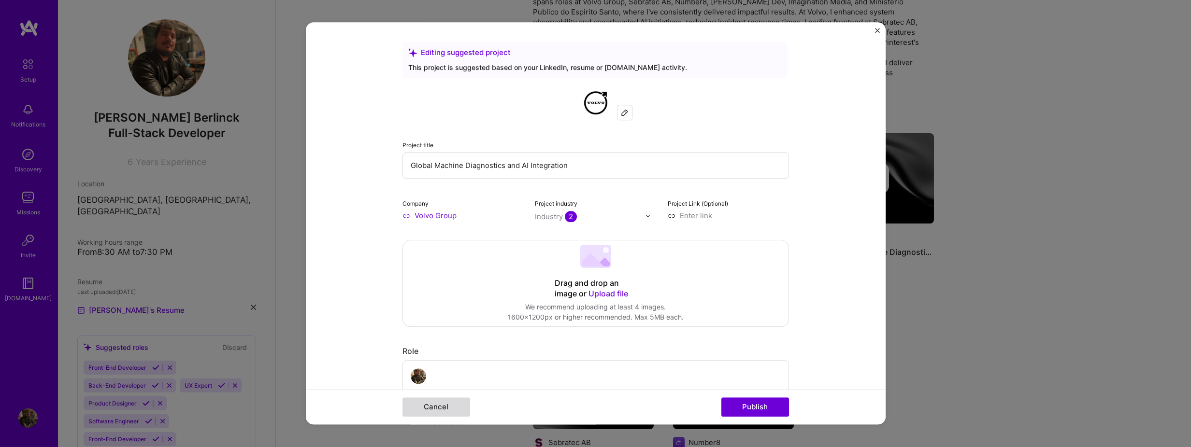 The image size is (1191, 447). I want to click on i: icon SuggestedTeams, so click(413, 53).